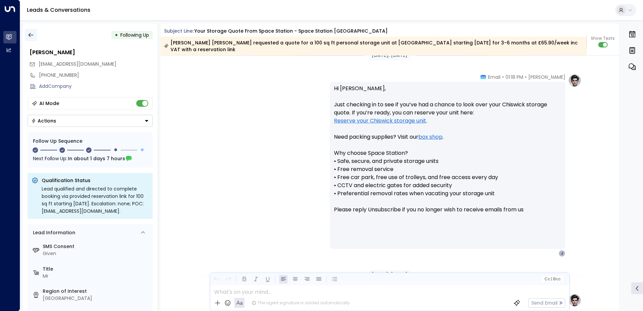 The image size is (643, 311). I want to click on button: Cc|Bcc, so click(552, 279).